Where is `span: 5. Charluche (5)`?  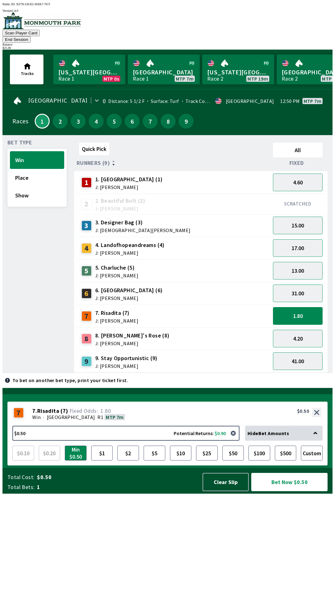 span: 5. Charluche (5) is located at coordinates (116, 268).